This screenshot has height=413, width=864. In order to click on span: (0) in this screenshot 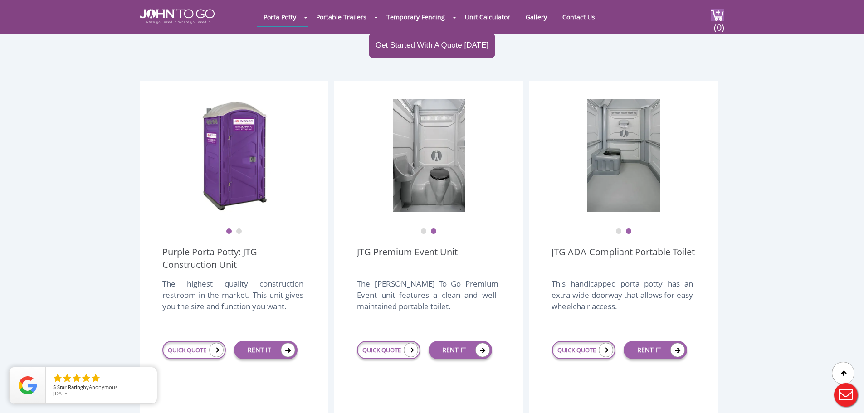, I will do `click(719, 24)`.